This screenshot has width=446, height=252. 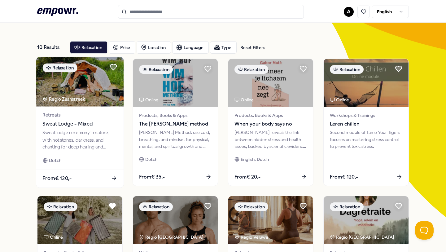 What do you see at coordinates (152, 177) in the screenshot?
I see `span: From € 35,-` at bounding box center [152, 177].